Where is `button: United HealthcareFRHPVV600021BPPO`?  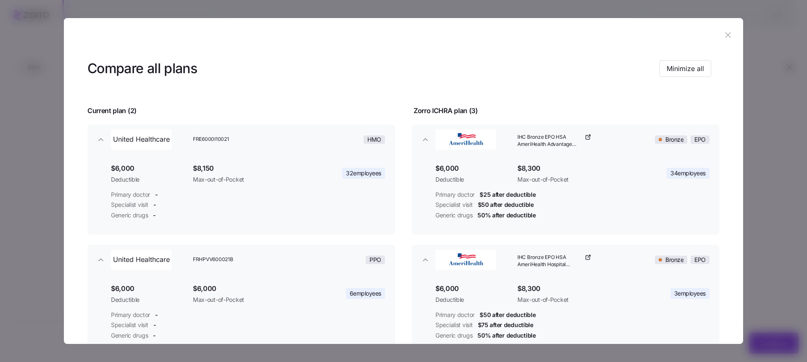
button: United HealthcareFRHPVV600021BPPO is located at coordinates (241, 260).